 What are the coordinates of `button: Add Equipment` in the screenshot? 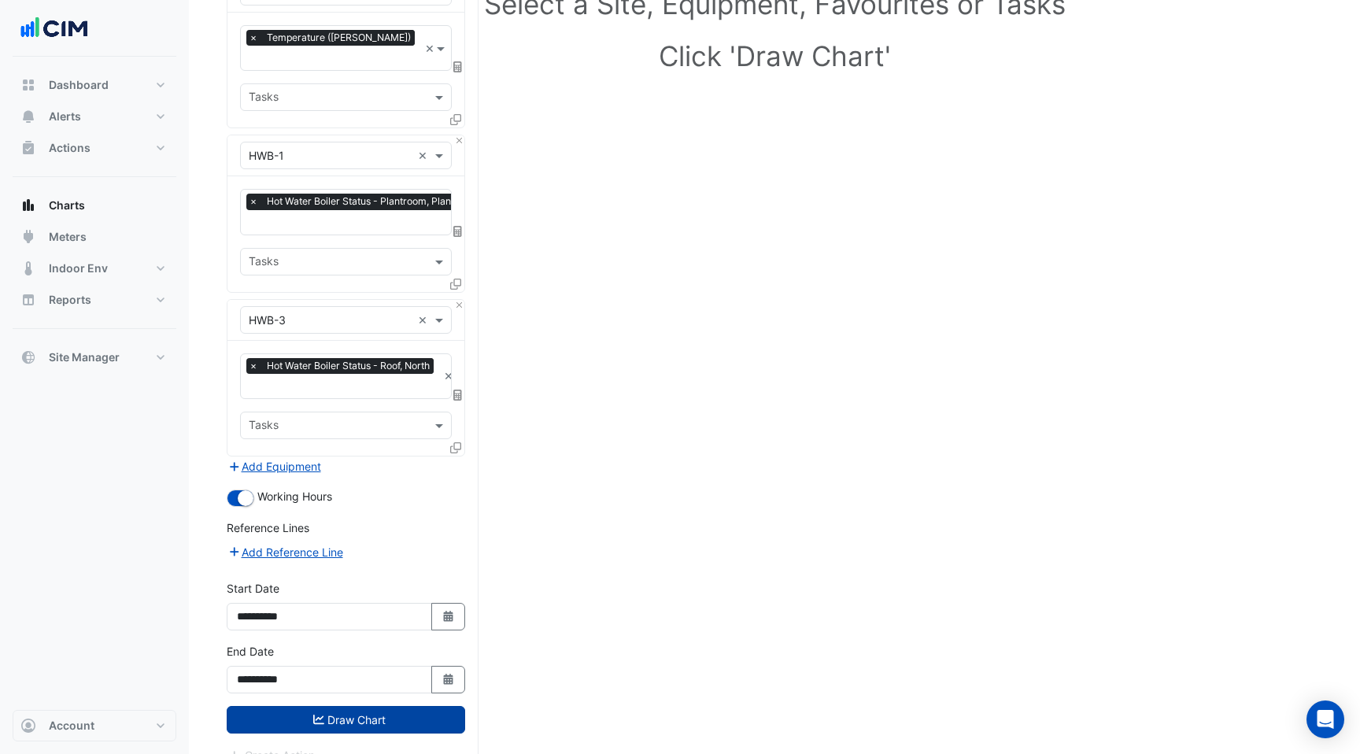 It's located at (274, 466).